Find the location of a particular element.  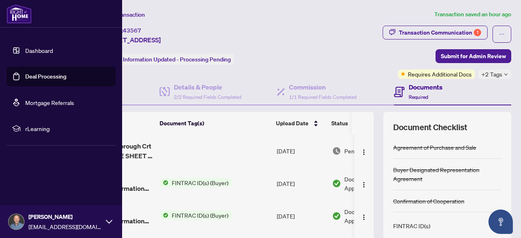

h4: Details & People is located at coordinates (208, 87).